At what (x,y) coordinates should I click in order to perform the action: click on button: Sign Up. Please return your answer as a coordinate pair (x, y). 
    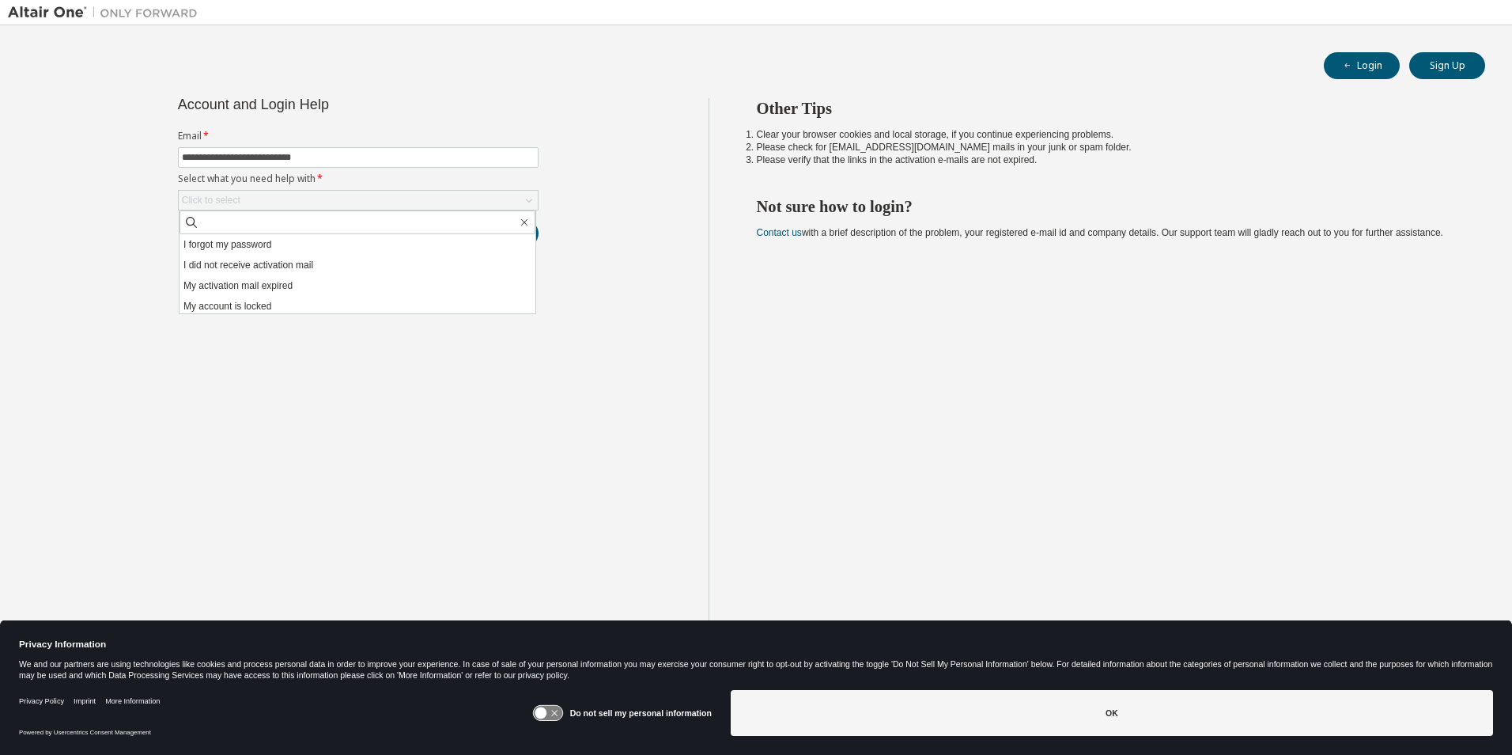
    Looking at the image, I should click on (1447, 66).